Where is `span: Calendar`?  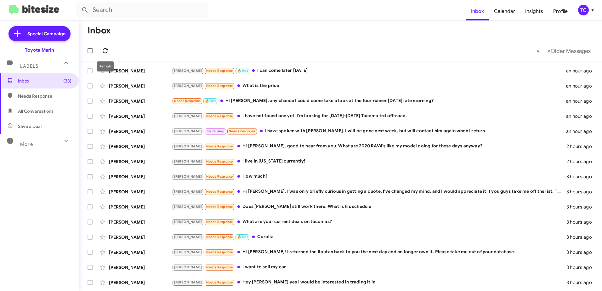
span: Calendar is located at coordinates (505, 11).